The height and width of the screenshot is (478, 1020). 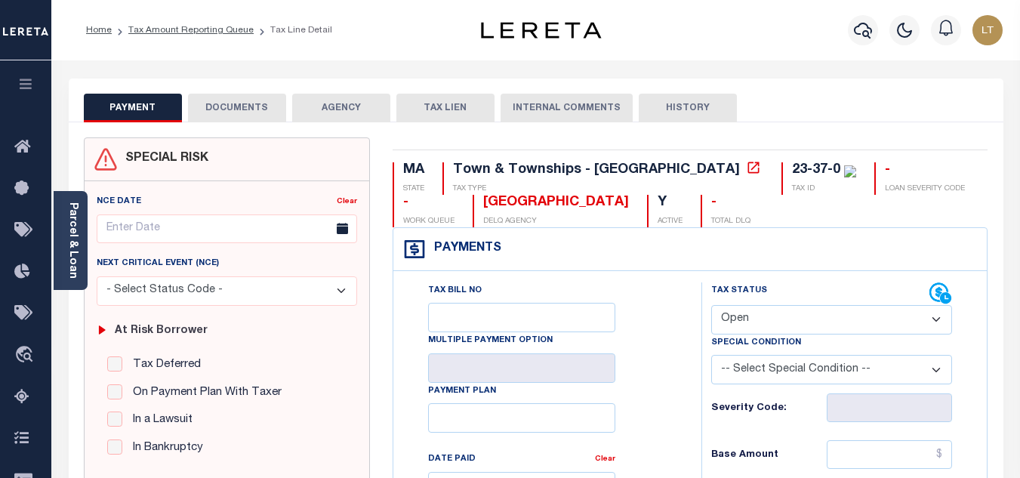 I want to click on p: TOTAL DLQ, so click(x=731, y=221).